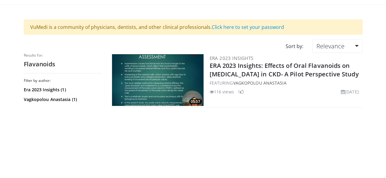 The image size is (386, 178). I want to click on div: VuMedi is a community of physicians, dentists, and other clinical professionals., so click(193, 27).